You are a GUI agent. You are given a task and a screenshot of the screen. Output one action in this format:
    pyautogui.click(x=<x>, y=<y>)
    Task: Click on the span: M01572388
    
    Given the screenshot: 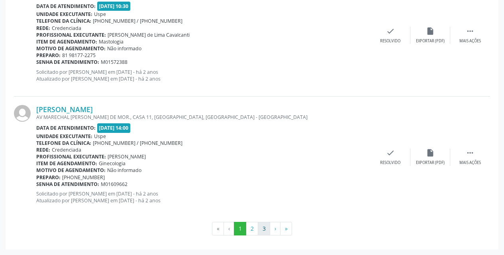 What is the action you would take?
    pyautogui.click(x=114, y=62)
    